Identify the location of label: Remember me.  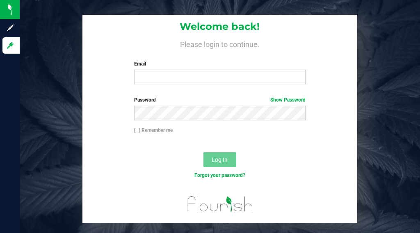
(153, 130).